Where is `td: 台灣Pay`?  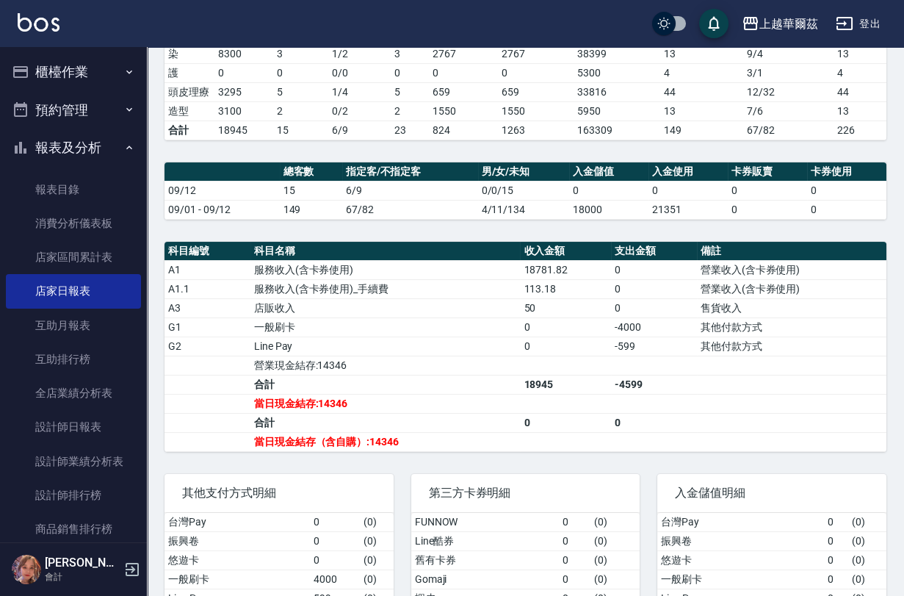
td: 台灣Pay is located at coordinates (740, 522).